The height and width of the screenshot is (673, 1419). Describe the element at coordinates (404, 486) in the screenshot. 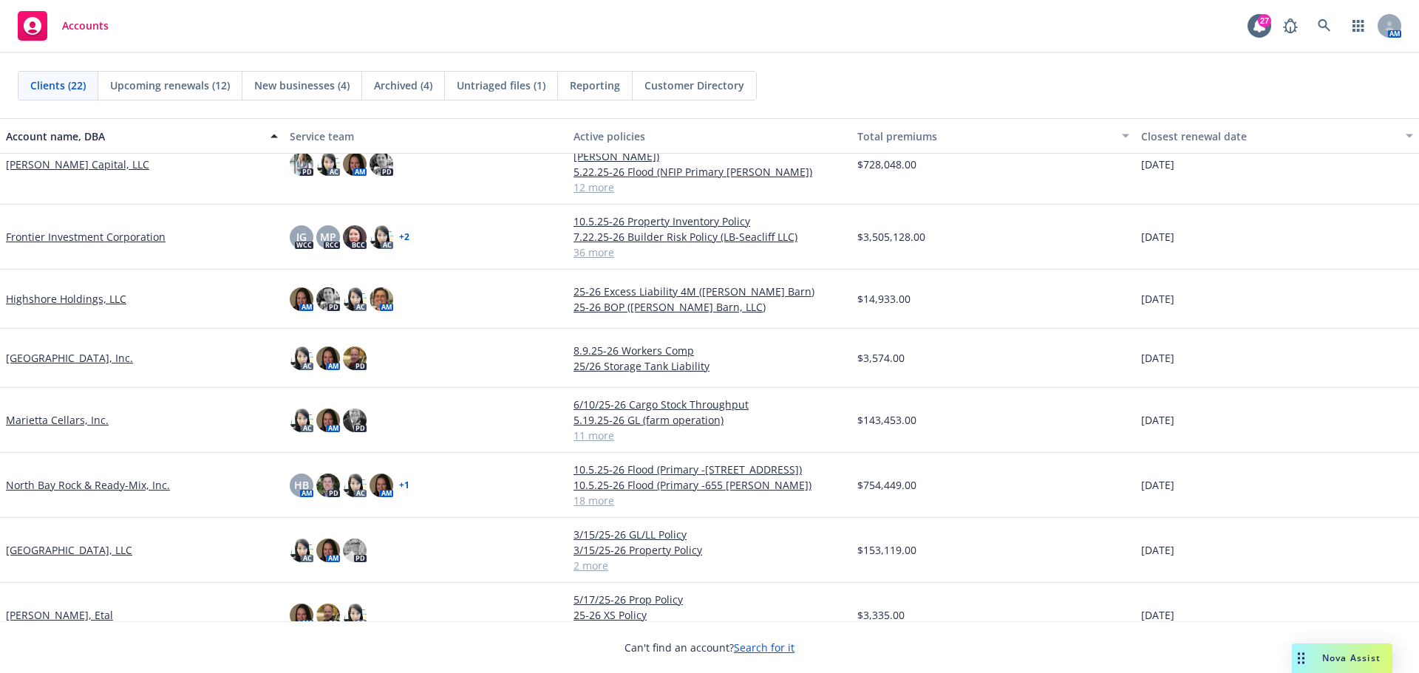

I see `a: + 1` at that location.